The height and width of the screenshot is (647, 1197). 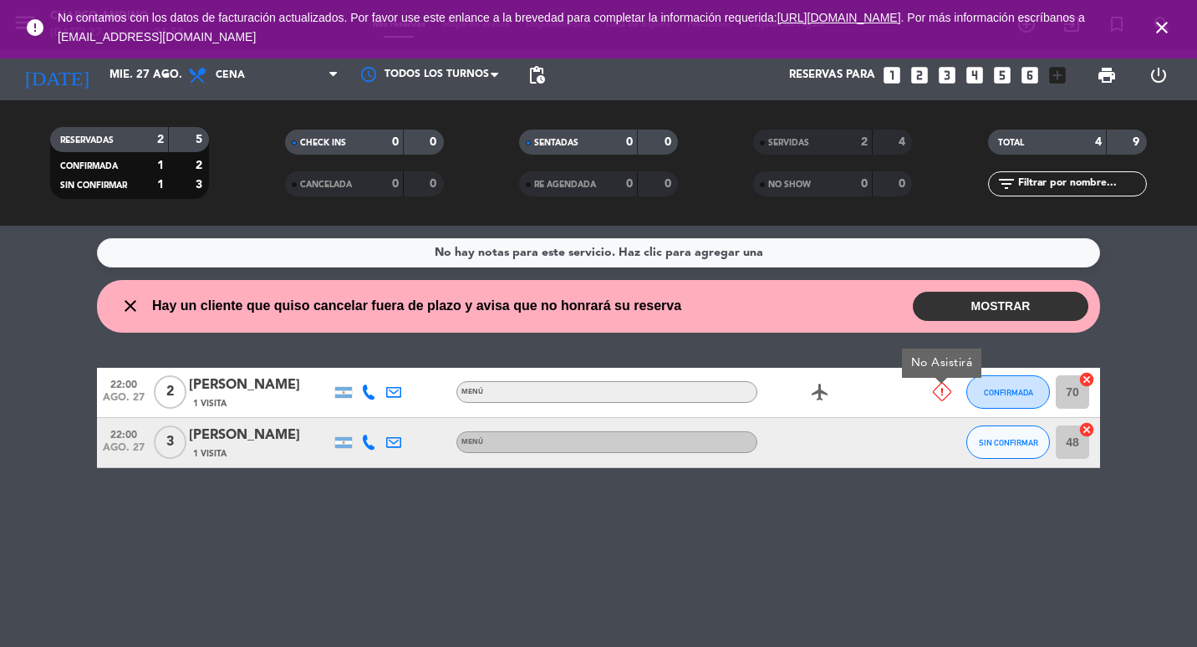 I want to click on div: No hay notas para este servicio. Haz clic para agregar una, so click(x=599, y=253).